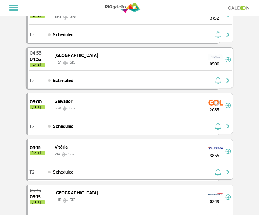  I want to click on span: 3752, so click(215, 18).